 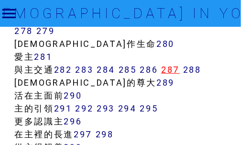 I want to click on a: 297, so click(x=83, y=134).